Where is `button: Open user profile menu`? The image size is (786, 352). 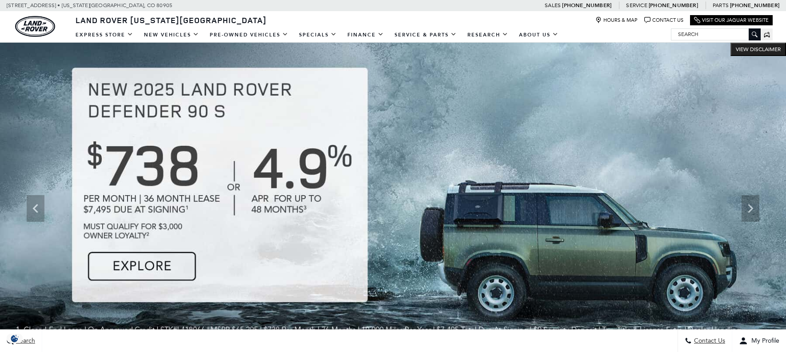
button: Open user profile menu is located at coordinates (759, 341).